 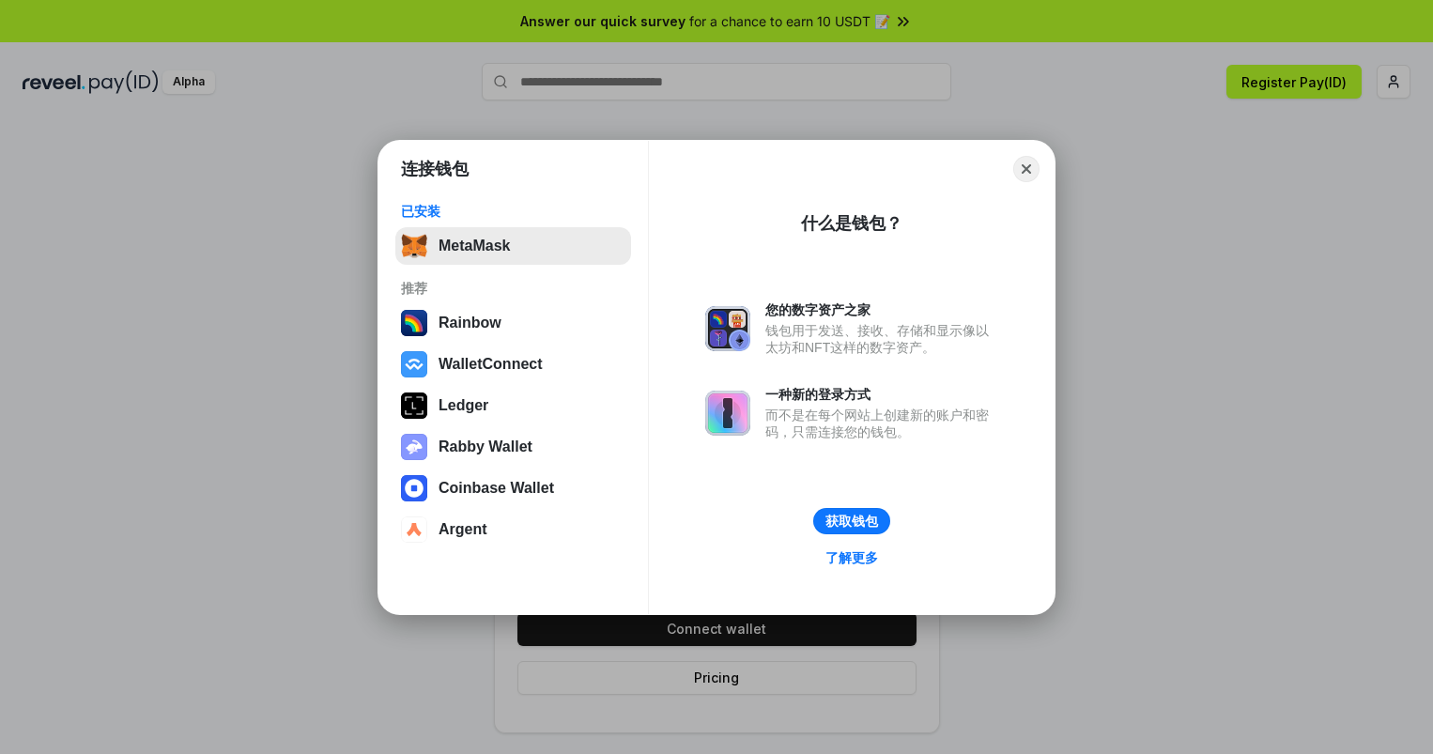 What do you see at coordinates (513, 364) in the screenshot?
I see `button: WalletConnect` at bounding box center [513, 364].